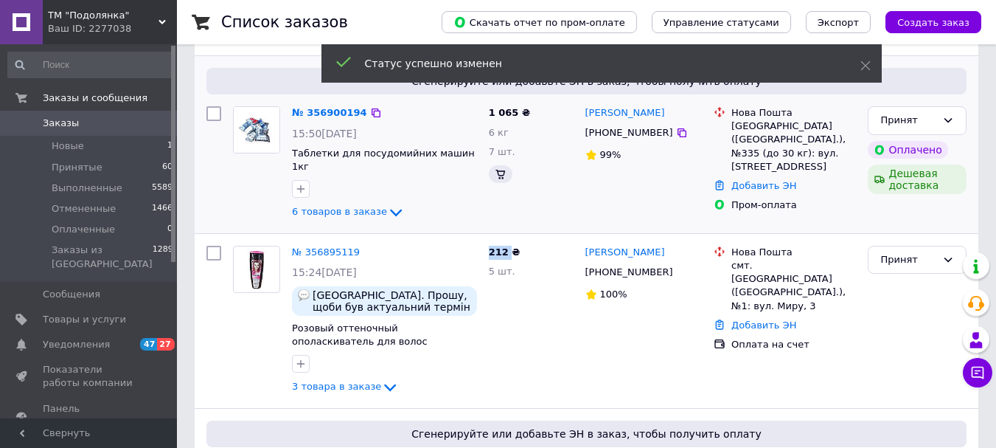 The width and height of the screenshot is (996, 448). I want to click on span: Скачать отчет по пром-оплате, so click(539, 22).